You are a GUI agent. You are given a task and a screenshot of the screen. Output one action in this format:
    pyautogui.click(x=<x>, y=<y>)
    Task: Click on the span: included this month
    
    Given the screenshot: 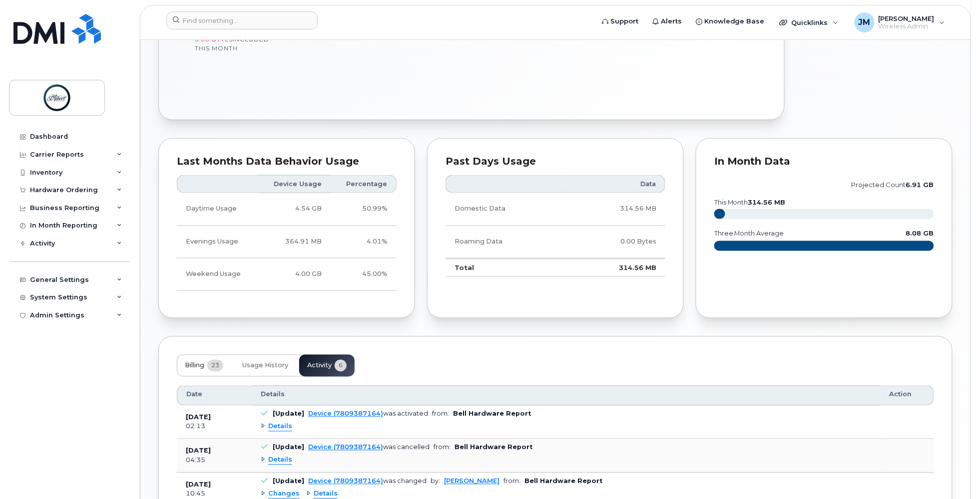 What is the action you would take?
    pyautogui.click(x=232, y=43)
    